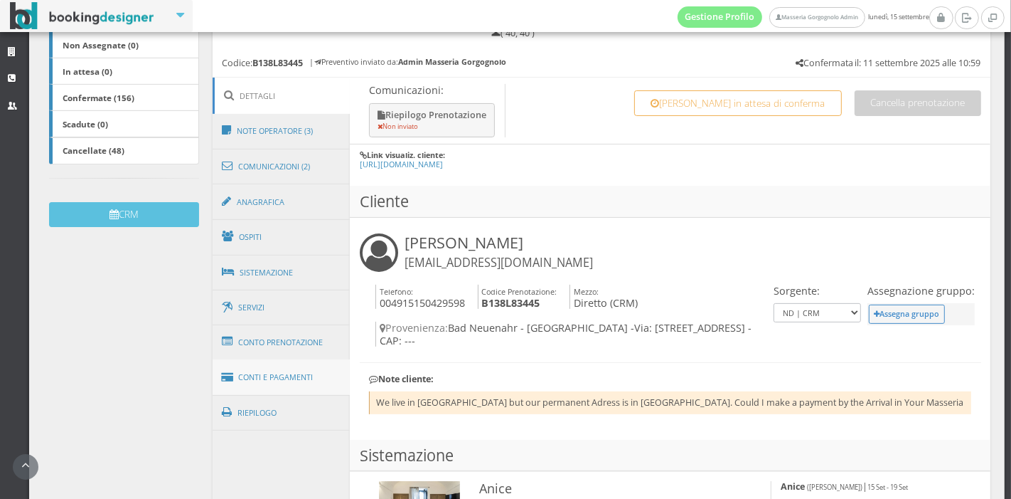 The image size is (1011, 499). What do you see at coordinates (124, 71) in the screenshot?
I see `a: In attesa (0)` at bounding box center [124, 71].